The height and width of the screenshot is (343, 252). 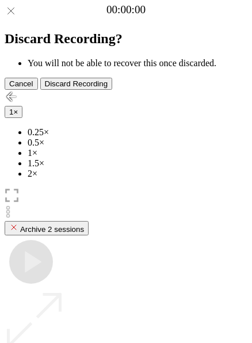 I want to click on button: Discard Recording, so click(x=77, y=84).